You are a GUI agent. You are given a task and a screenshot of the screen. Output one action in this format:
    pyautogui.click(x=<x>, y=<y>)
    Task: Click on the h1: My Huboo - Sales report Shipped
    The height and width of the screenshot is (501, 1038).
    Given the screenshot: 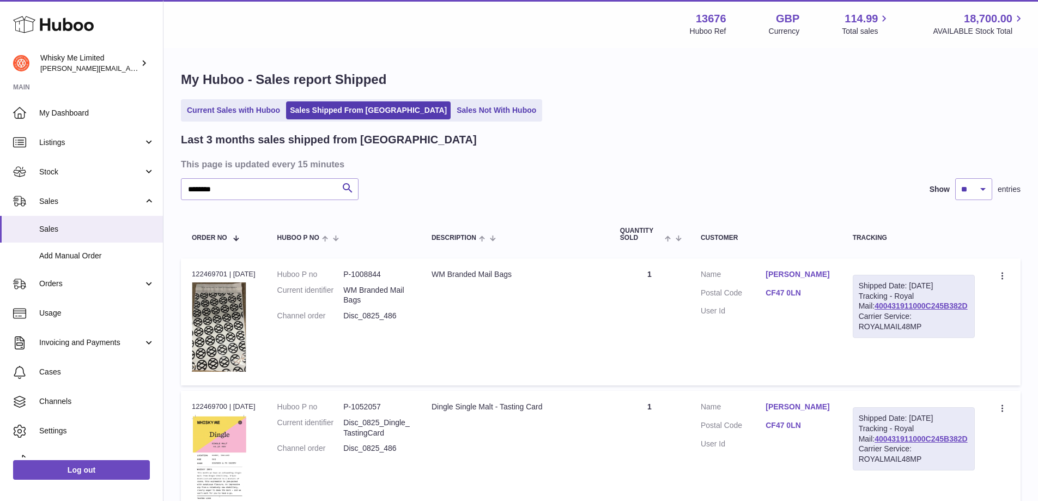 What is the action you would take?
    pyautogui.click(x=601, y=80)
    